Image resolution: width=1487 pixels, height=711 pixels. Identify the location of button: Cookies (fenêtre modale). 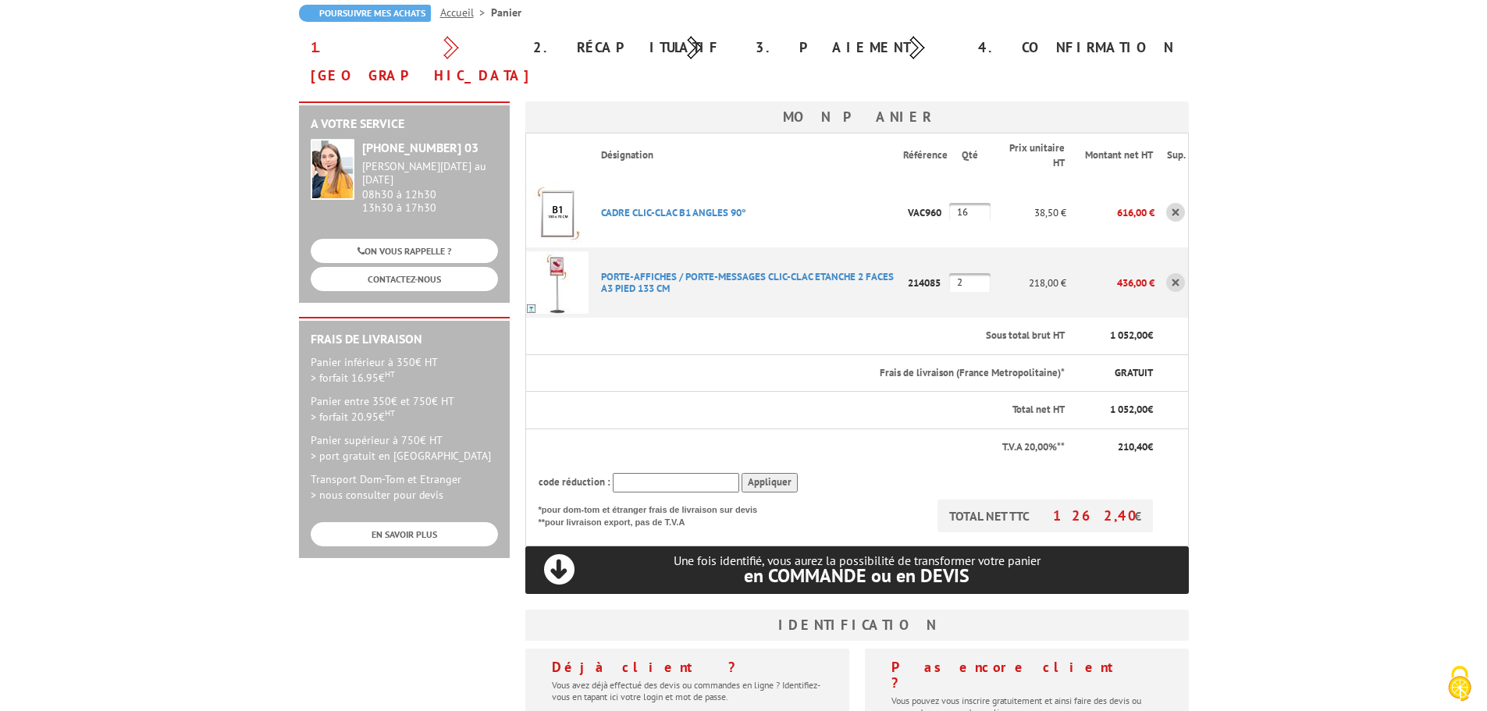
(1460, 685).